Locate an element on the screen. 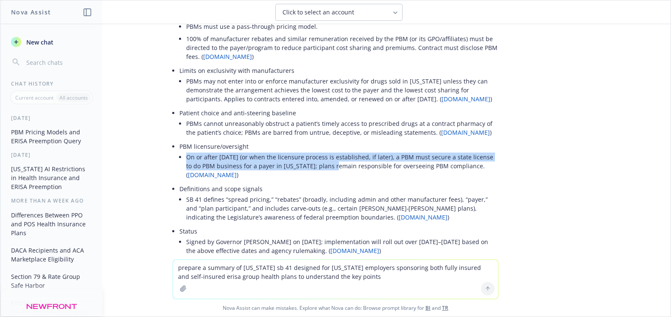 Image resolution: width=671 pixels, height=317 pixels. button: New chat is located at coordinates (51, 42).